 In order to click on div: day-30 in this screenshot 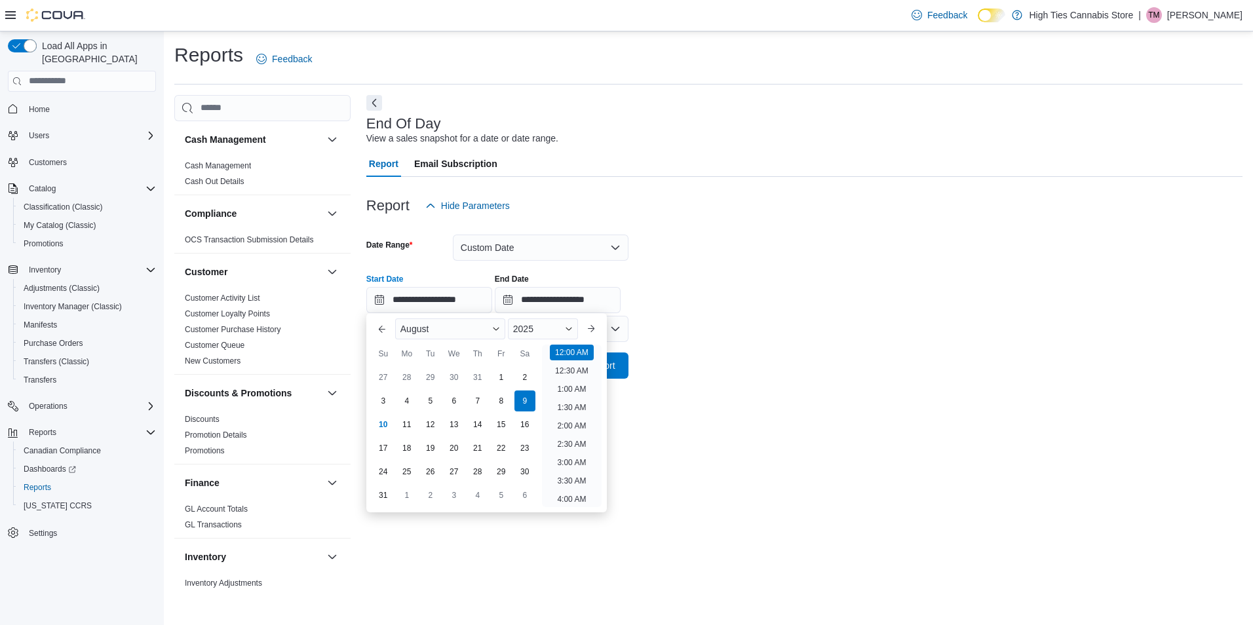, I will do `click(454, 377)`.